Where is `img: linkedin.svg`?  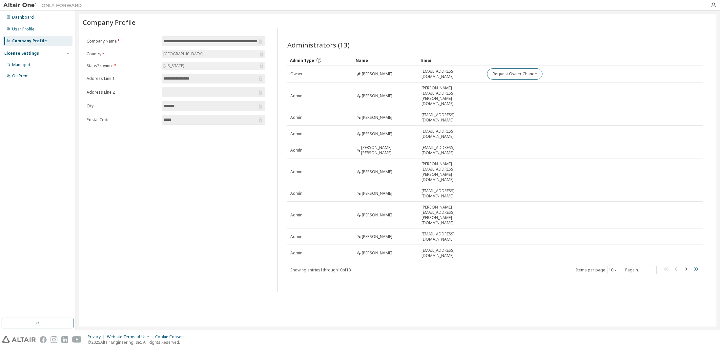 img: linkedin.svg is located at coordinates (65, 340).